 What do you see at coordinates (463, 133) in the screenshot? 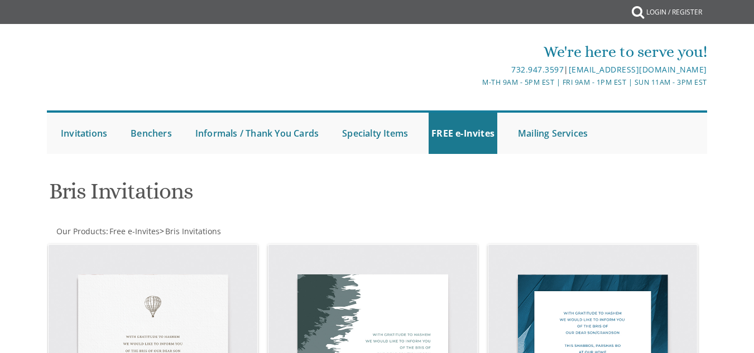
I see `a: FREE e-Invites` at bounding box center [463, 133].